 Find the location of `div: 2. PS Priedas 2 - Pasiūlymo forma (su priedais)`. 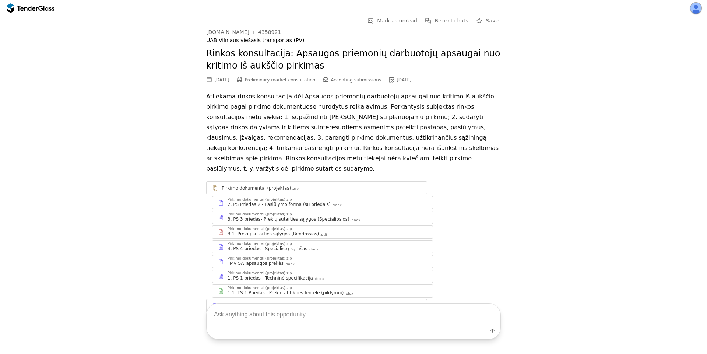

div: 2. PS Priedas 2 - Pasiūlymo forma (su priedais) is located at coordinates (279, 204).